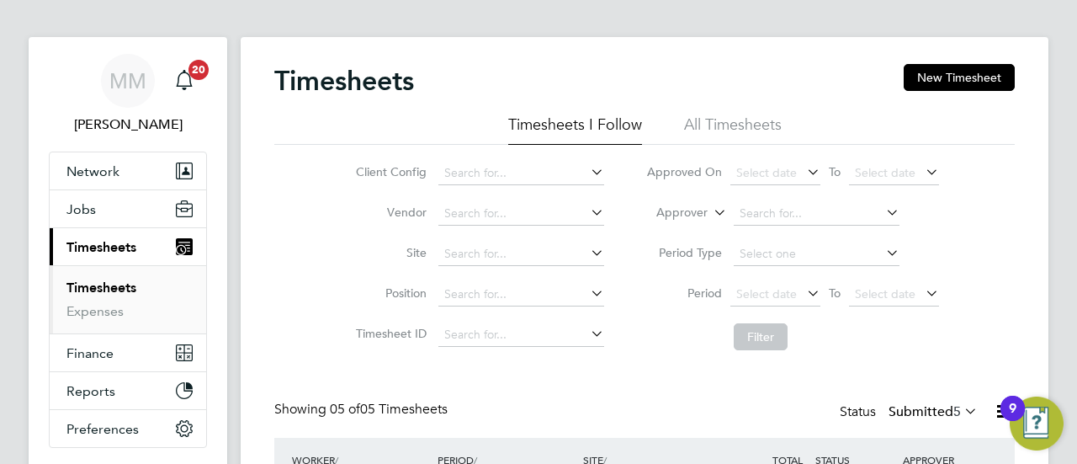 The image size is (1077, 464). Describe the element at coordinates (670, 213) in the screenshot. I see `label: Approver` at that location.